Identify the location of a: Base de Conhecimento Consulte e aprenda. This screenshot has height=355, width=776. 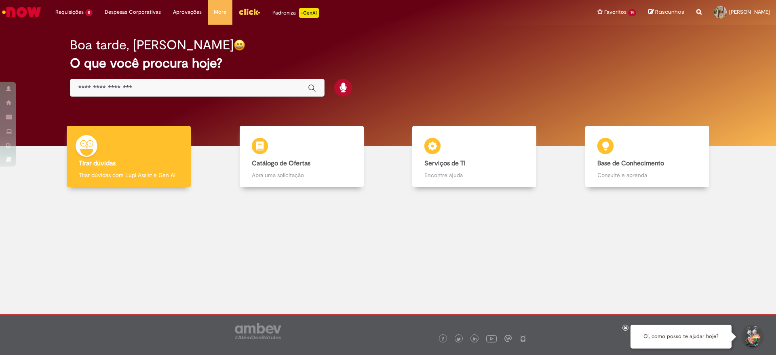
(648, 156).